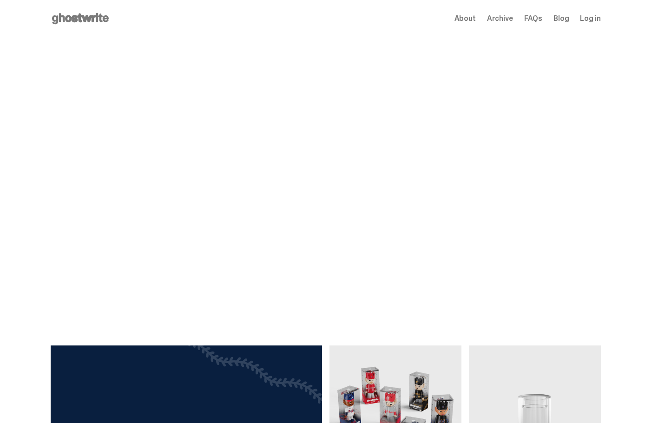  I want to click on a: Blog, so click(561, 19).